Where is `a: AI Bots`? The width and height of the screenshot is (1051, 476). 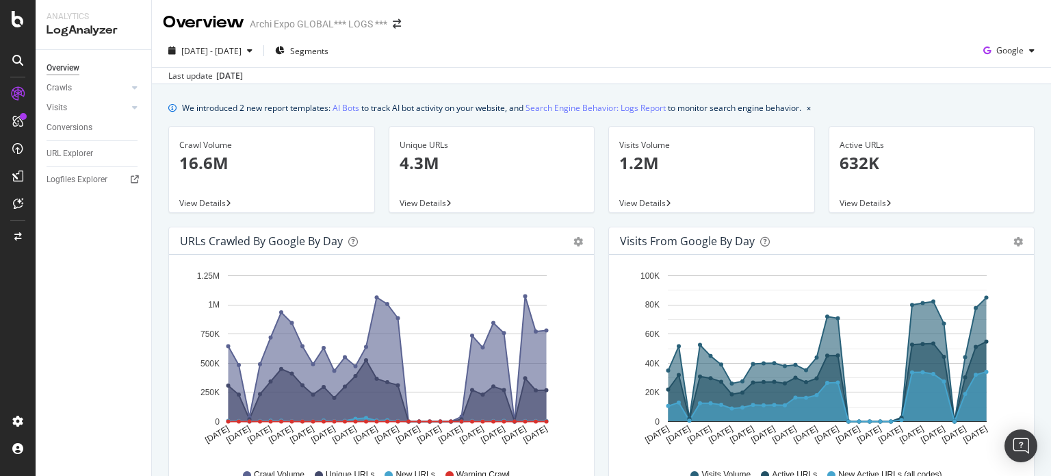 a: AI Bots is located at coordinates (346, 107).